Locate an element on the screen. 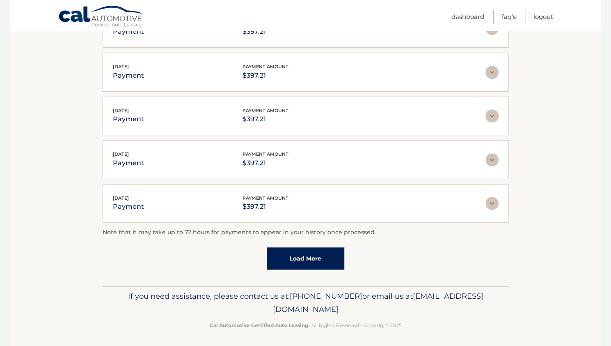  a: Cal Automotive is located at coordinates (101, 17).